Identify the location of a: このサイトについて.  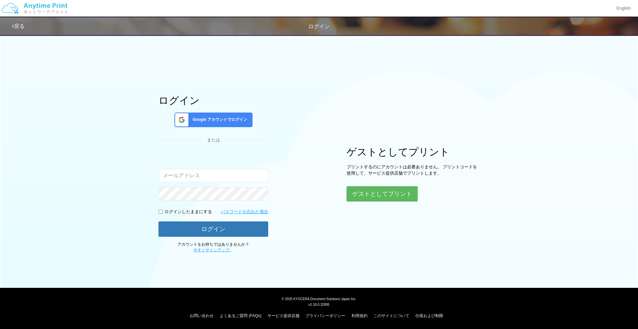
(391, 316).